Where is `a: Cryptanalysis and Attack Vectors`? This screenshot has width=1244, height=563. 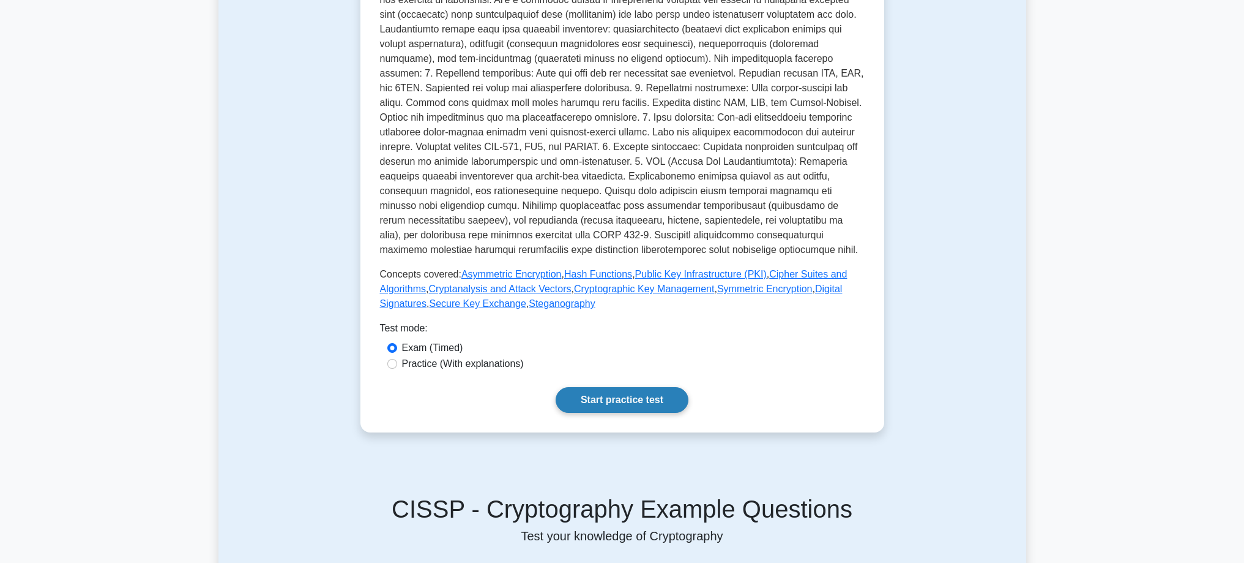 a: Cryptanalysis and Attack Vectors is located at coordinates (500, 288).